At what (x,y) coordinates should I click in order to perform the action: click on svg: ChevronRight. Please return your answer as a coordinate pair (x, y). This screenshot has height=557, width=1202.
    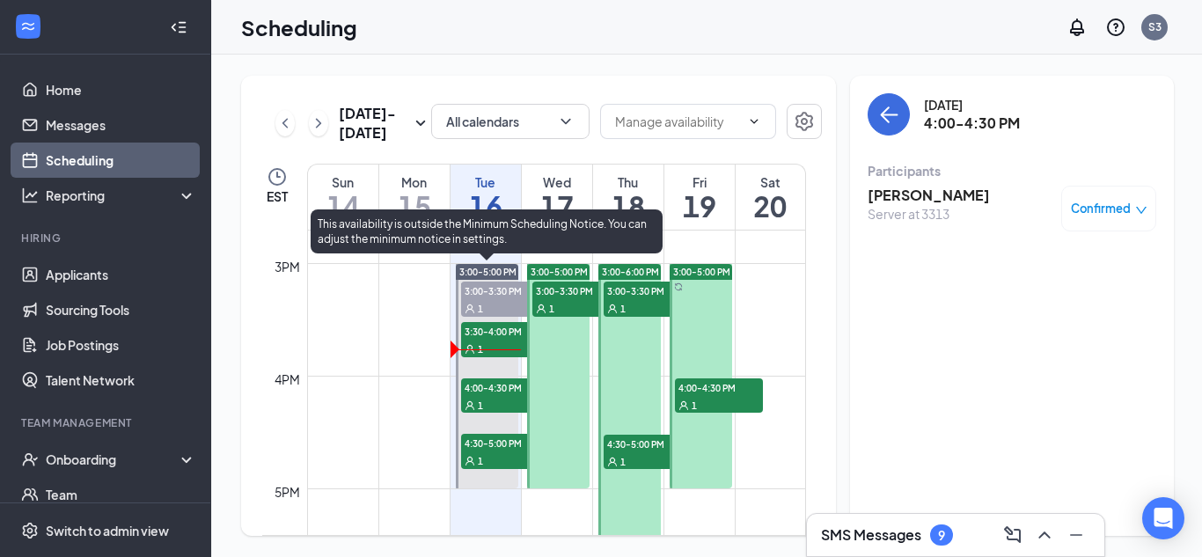
    Looking at the image, I should click on (319, 123).